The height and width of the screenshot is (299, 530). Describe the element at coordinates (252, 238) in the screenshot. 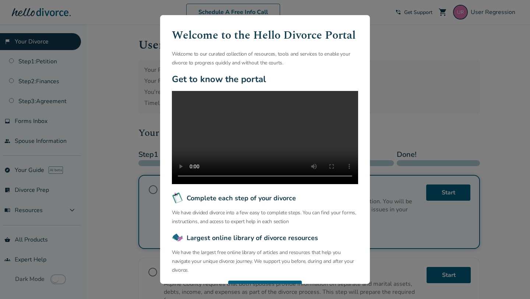

I see `span: Largest online library of divorce resources` at that location.